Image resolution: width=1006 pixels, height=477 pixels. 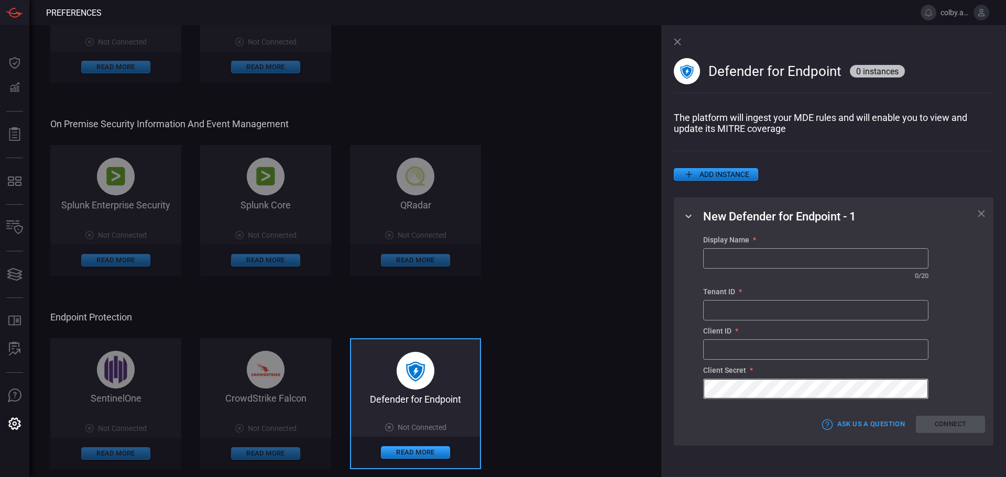 I want to click on button: Inventory, so click(x=15, y=228).